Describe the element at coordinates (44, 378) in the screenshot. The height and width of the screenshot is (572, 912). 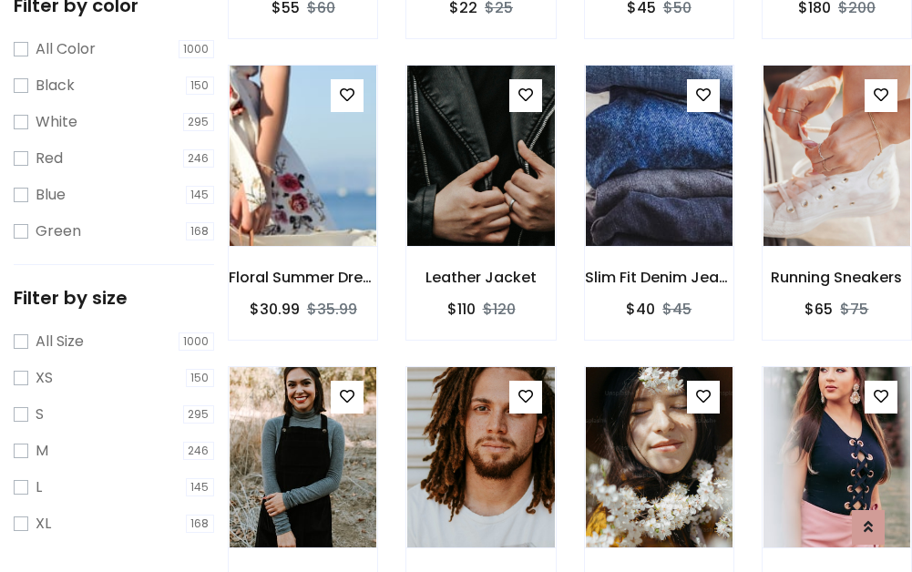
I see `label: XS` at that location.